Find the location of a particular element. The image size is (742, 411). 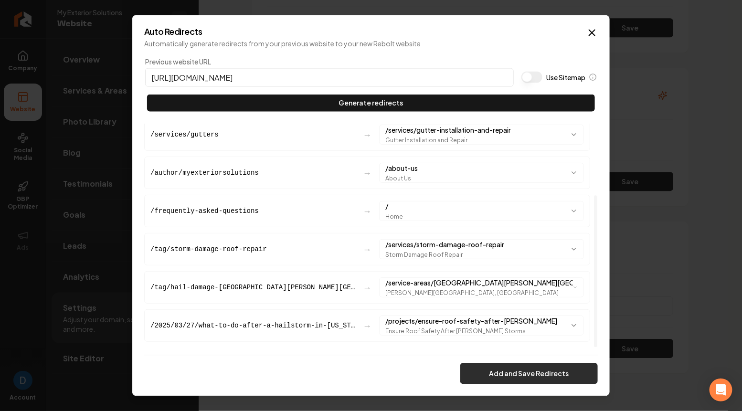

div: /tag/hail-damage-hudson-oaks-tx is located at coordinates (253, 287).